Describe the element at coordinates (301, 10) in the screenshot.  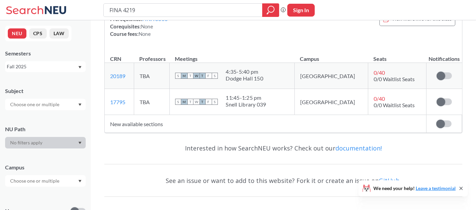
I see `button: Sign In` at that location.